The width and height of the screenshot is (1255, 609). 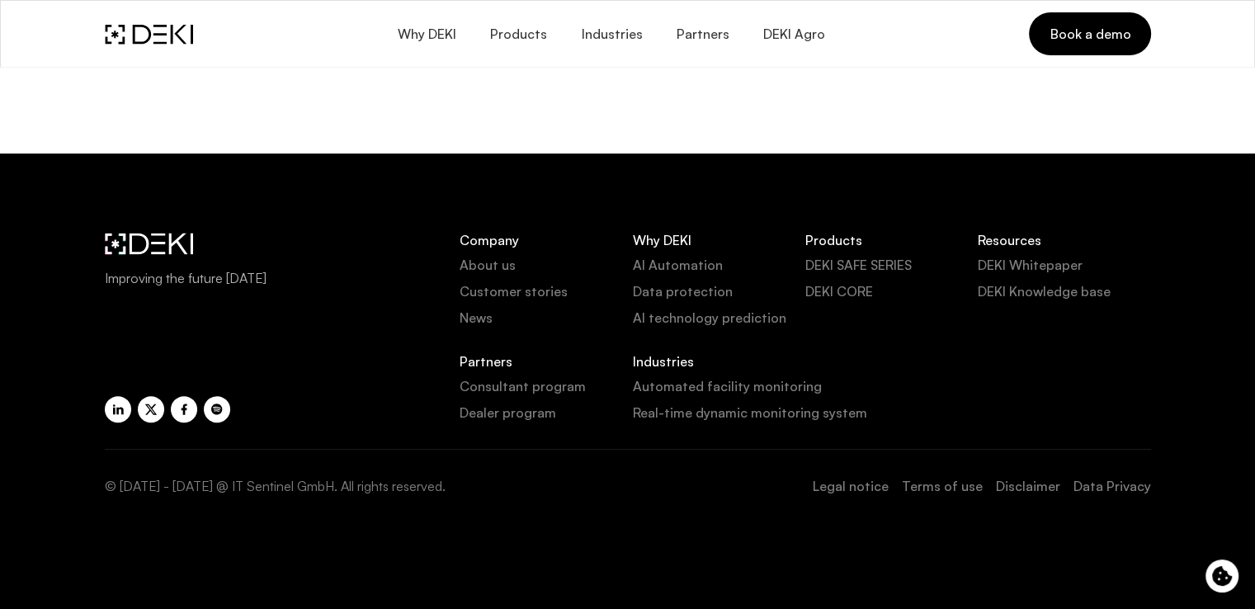 I want to click on a: DEKI SAFE SERIES, so click(x=891, y=265).